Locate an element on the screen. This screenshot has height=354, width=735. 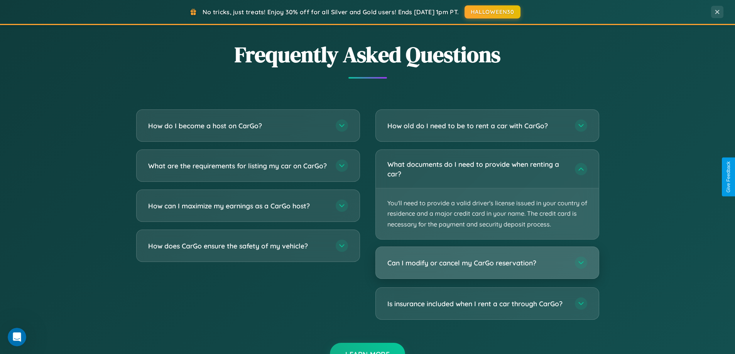
h3: How old do I need to be to rent a car with CarGo? is located at coordinates (477, 126).